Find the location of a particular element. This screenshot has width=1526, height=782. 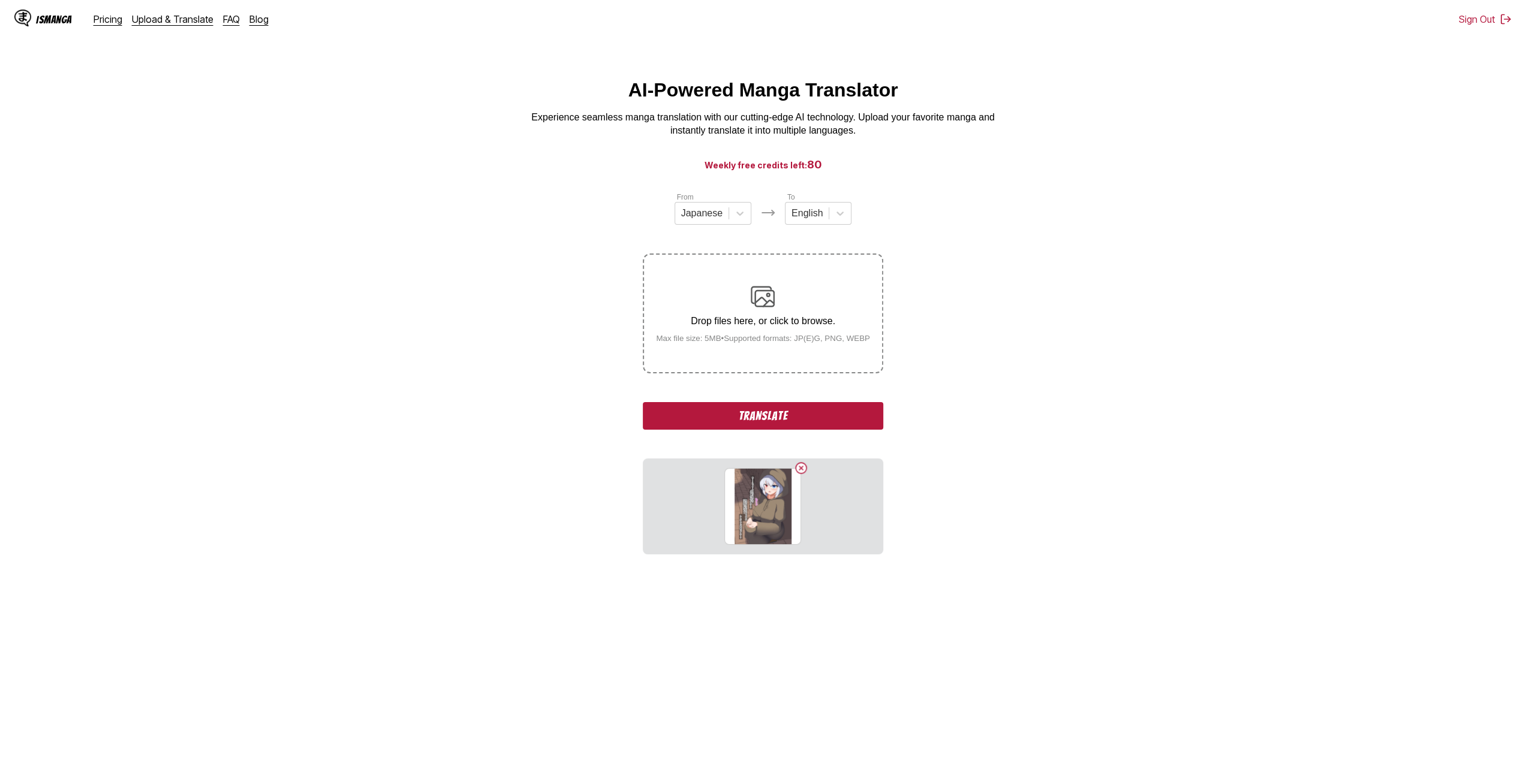

img: Languages icon is located at coordinates (768, 213).